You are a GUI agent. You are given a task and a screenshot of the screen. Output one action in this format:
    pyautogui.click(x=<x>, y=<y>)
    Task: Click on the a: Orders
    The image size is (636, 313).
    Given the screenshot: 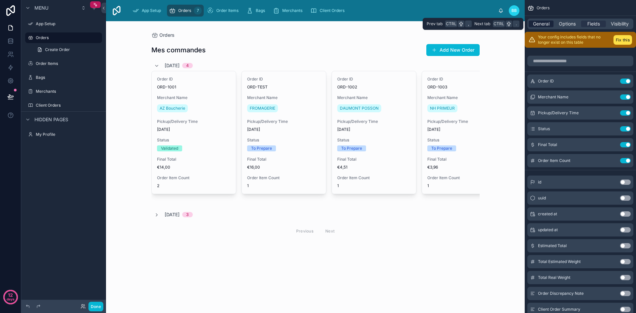 What is the action you would take?
    pyautogui.click(x=64, y=38)
    